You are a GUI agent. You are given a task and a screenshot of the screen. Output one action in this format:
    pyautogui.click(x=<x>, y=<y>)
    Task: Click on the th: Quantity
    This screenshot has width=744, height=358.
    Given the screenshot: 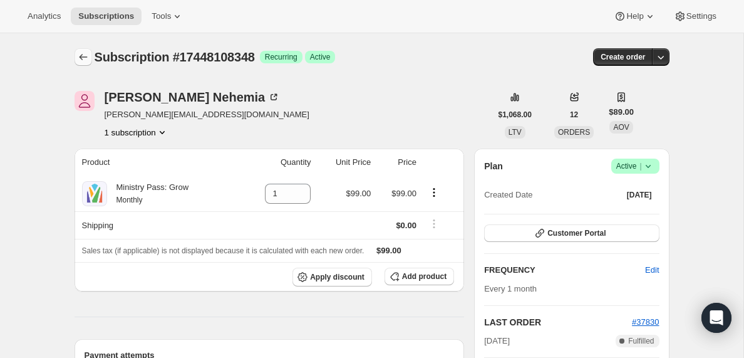 What is the action you would take?
    pyautogui.click(x=277, y=162)
    